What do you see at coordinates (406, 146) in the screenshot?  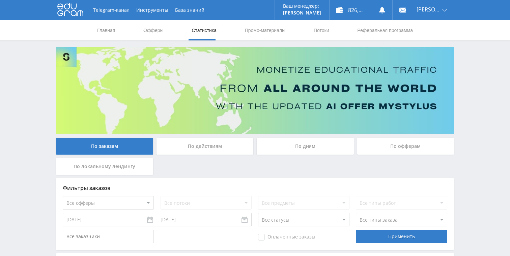 I see `div: По офферам` at bounding box center [406, 146].